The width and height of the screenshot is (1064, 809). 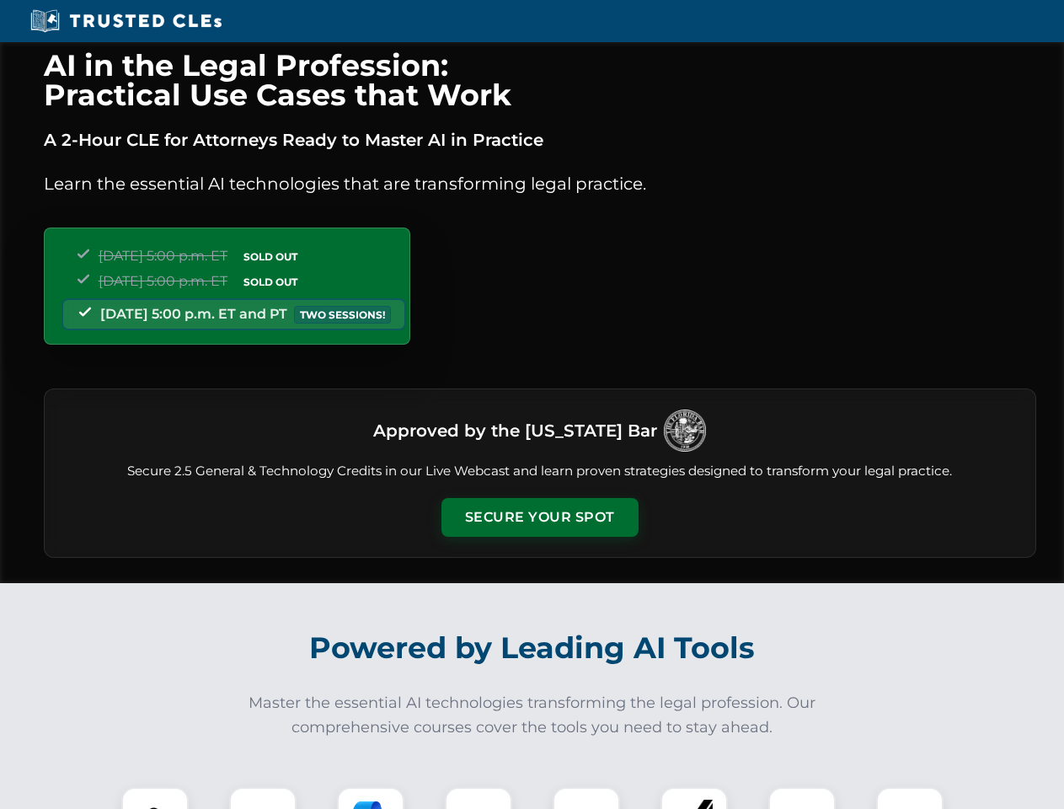 I want to click on p: Secure 2.5 General & Technology Credits in our Live Webcast and learn proven strategies designed ..., so click(x=540, y=471).